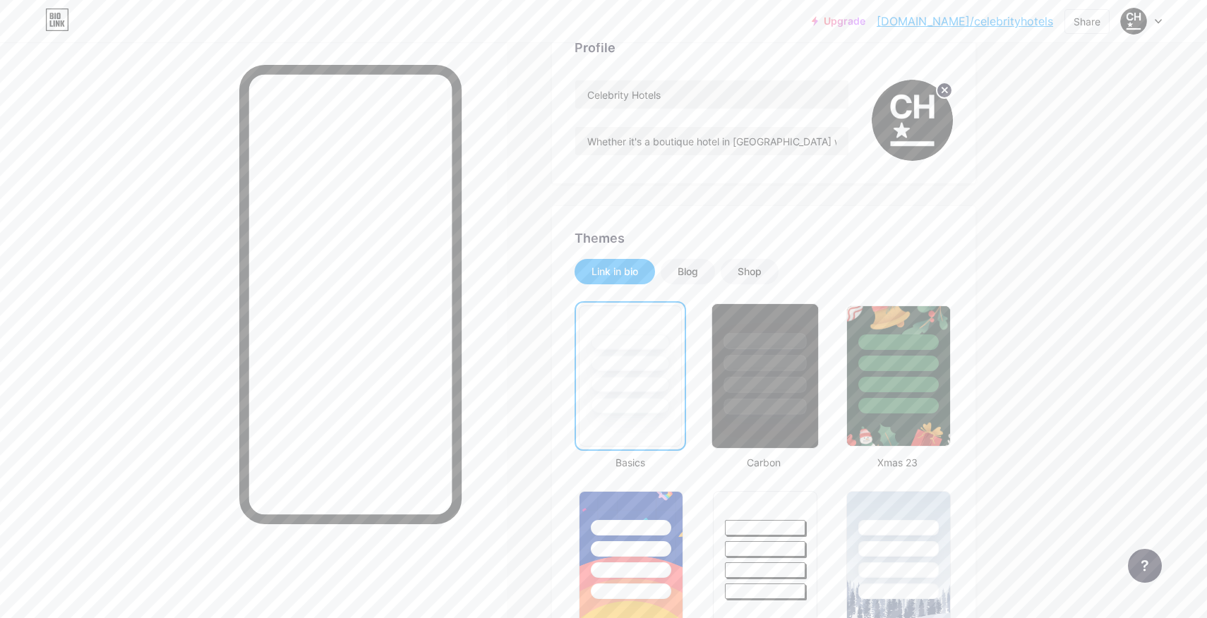  Describe the element at coordinates (1087, 21) in the screenshot. I see `div: Share` at that location.